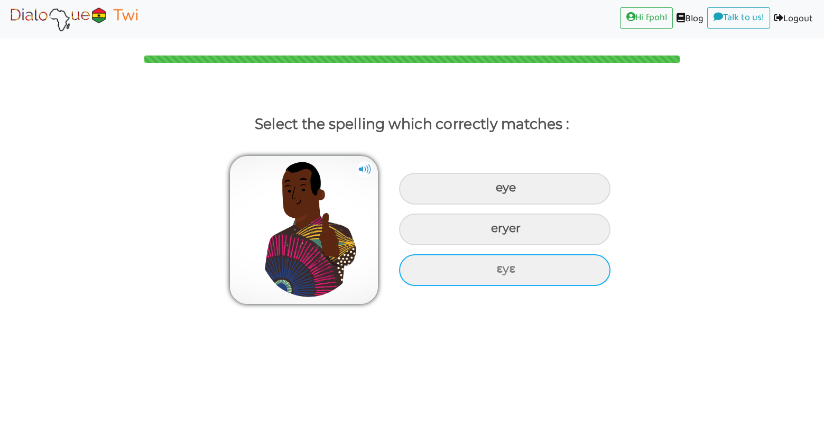 The image size is (824, 444). Describe the element at coordinates (505, 189) in the screenshot. I see `div: eye` at that location.